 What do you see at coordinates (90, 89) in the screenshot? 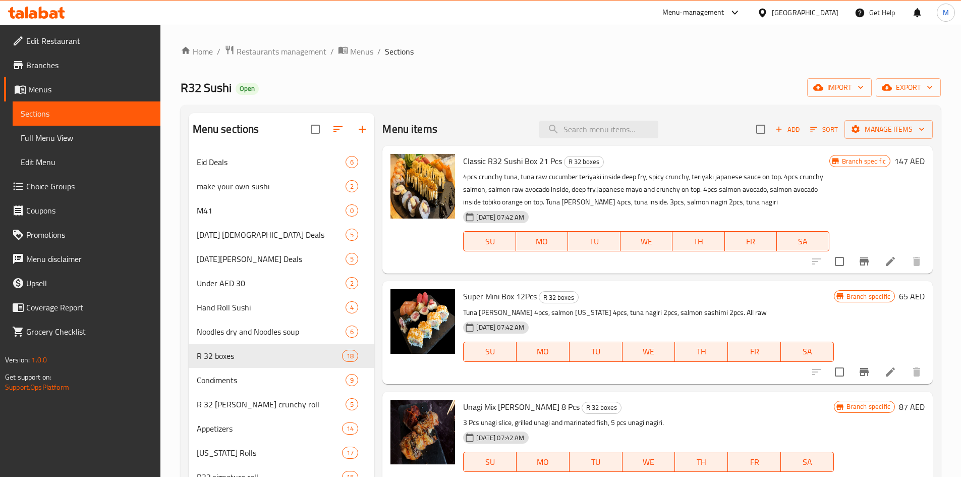
I see `span: Menus` at bounding box center [90, 89].